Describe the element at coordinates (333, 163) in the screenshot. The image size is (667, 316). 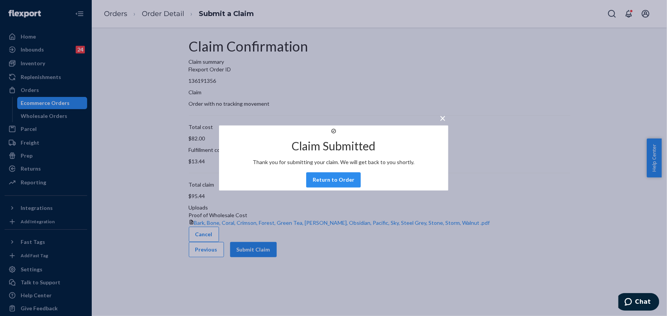
I see `p: Thank you for submitting your claim. We will get back to you shortly.` at that location.